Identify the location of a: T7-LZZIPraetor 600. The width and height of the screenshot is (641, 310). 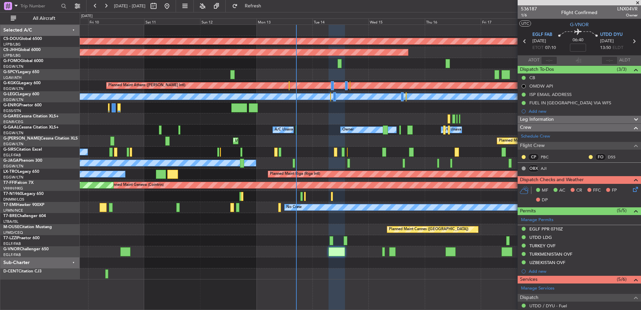
(21, 238).